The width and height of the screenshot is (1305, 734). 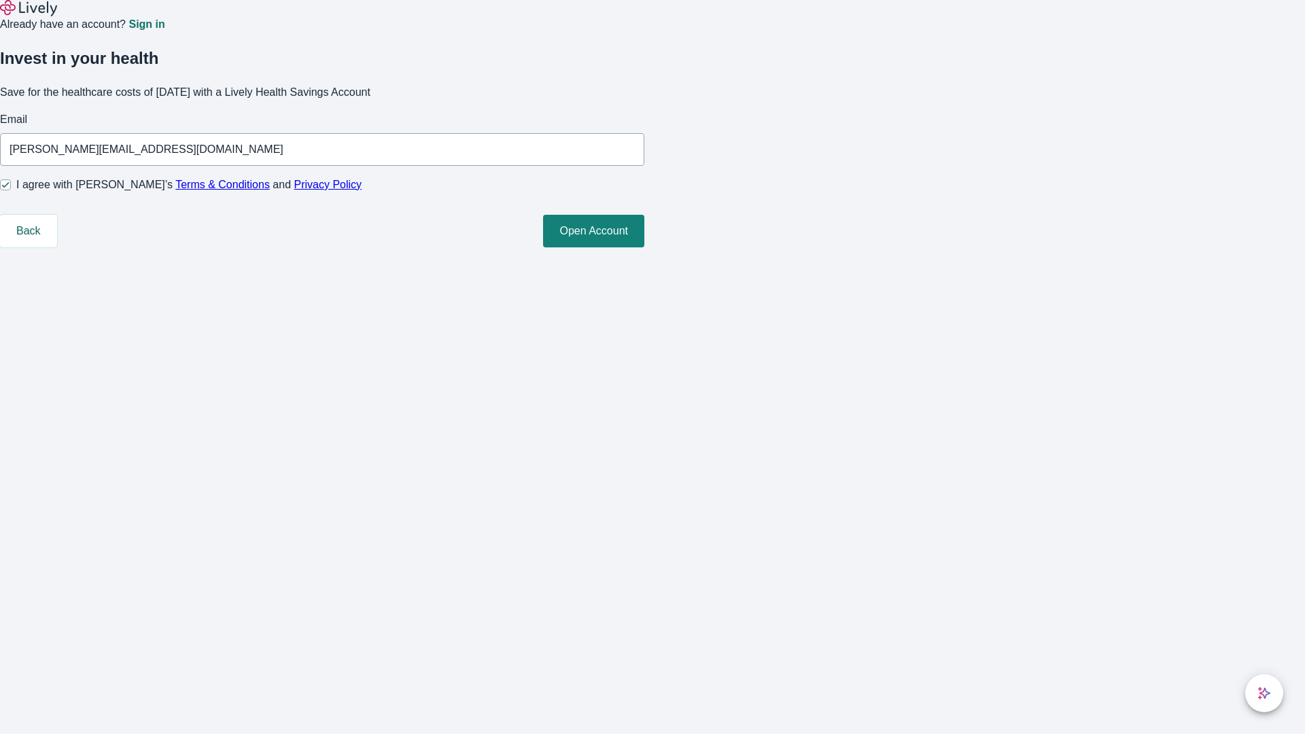 What do you see at coordinates (593, 231) in the screenshot?
I see `button: Open Account` at bounding box center [593, 231].